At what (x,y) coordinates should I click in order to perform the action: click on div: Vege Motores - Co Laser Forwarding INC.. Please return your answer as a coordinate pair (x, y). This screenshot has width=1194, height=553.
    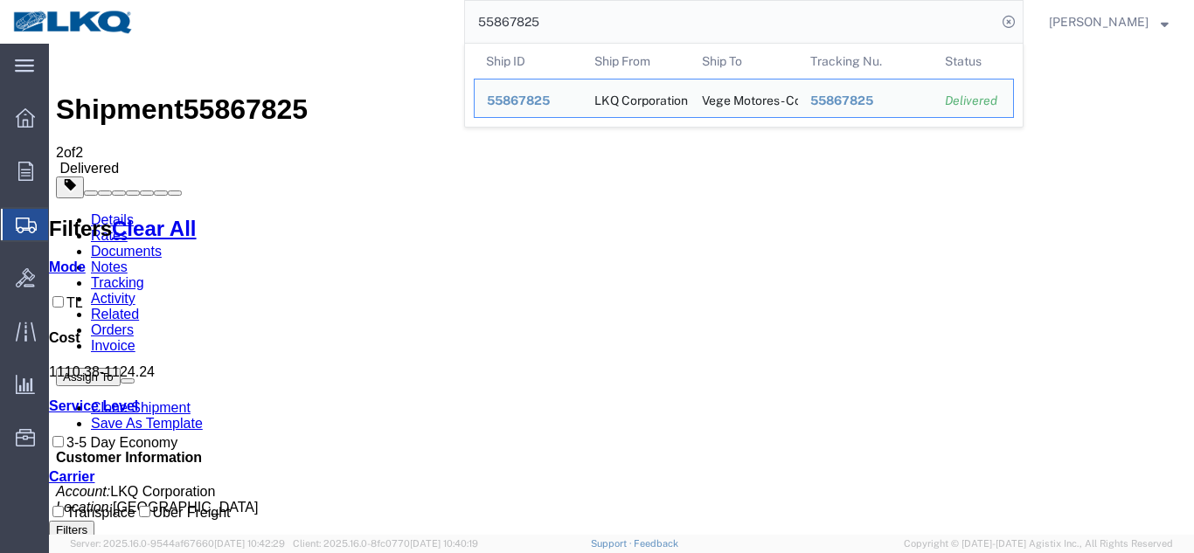
    Looking at the image, I should click on (744, 98).